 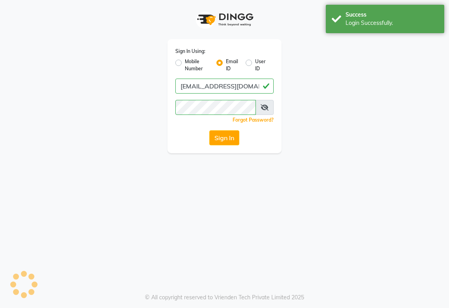 I want to click on img: logo1.svg, so click(x=224, y=19).